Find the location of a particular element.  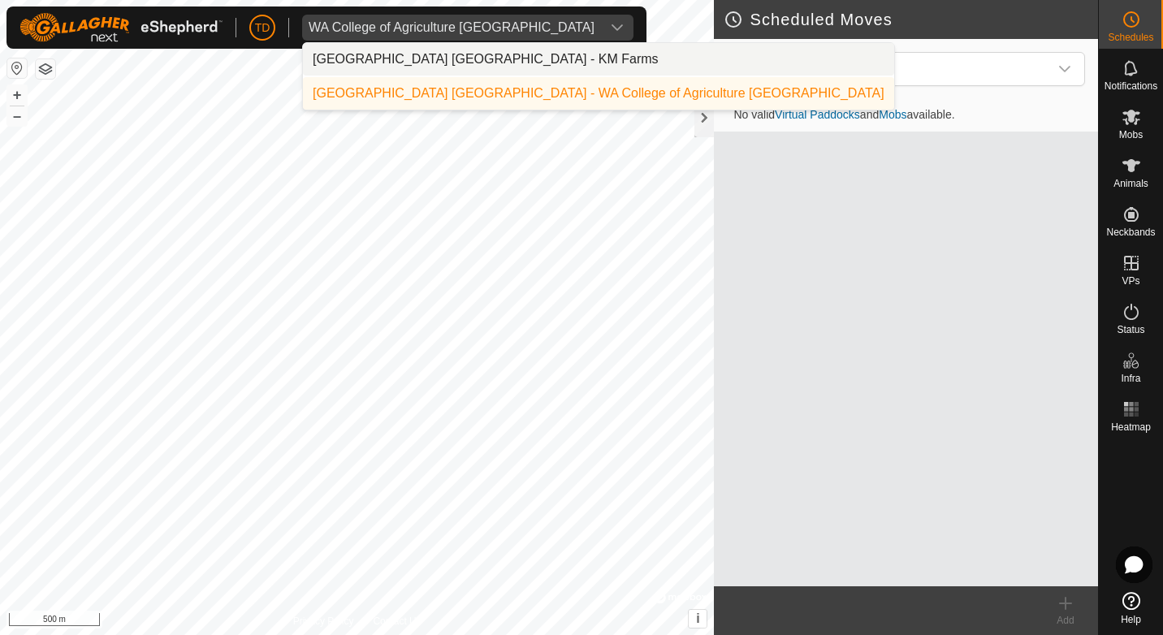

span: Status is located at coordinates (1131, 330).